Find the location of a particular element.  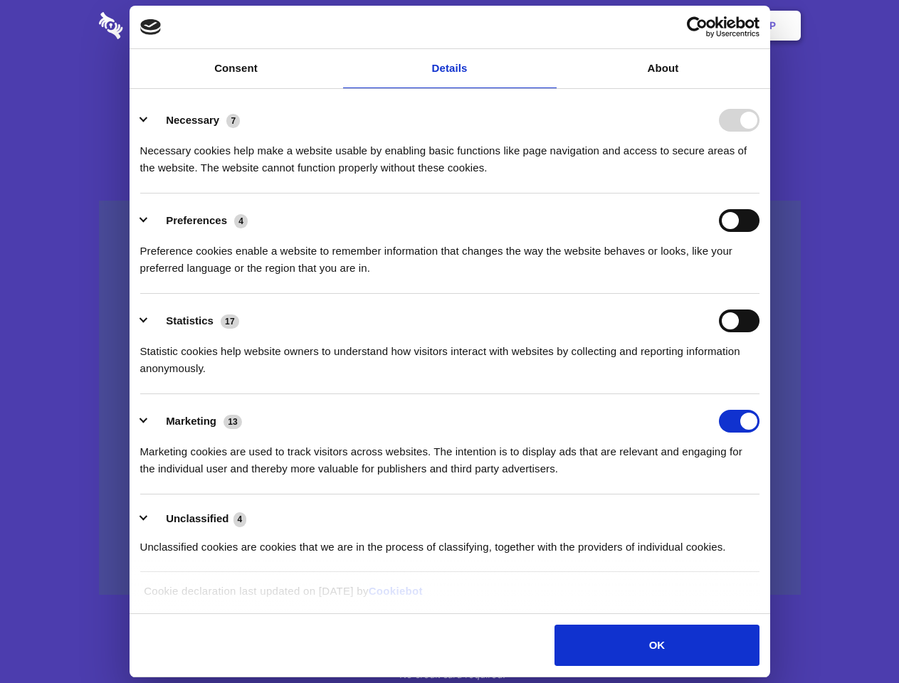

button: Necessary (7) is located at coordinates (194, 120).